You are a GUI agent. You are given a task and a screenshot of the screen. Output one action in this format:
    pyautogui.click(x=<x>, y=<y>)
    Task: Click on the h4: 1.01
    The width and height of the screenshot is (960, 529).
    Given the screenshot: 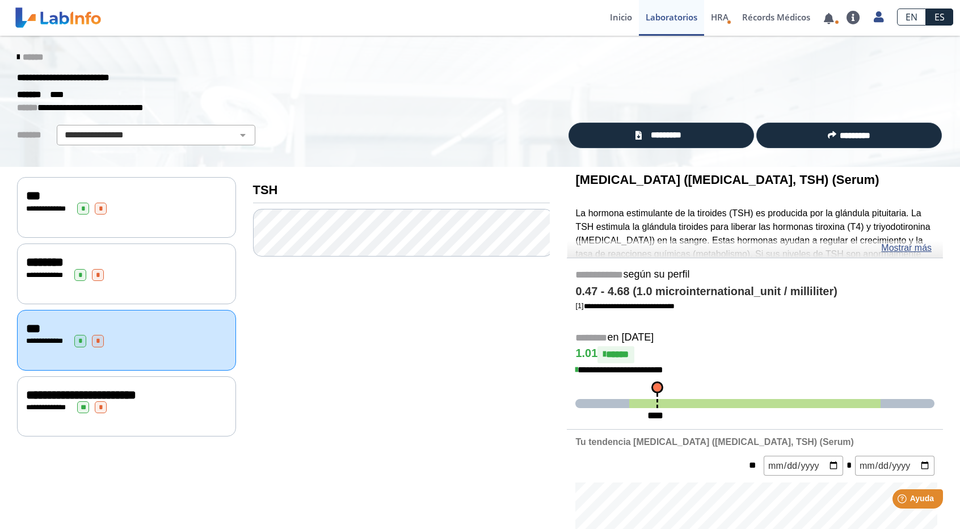 What is the action you would take?
    pyautogui.click(x=754, y=354)
    